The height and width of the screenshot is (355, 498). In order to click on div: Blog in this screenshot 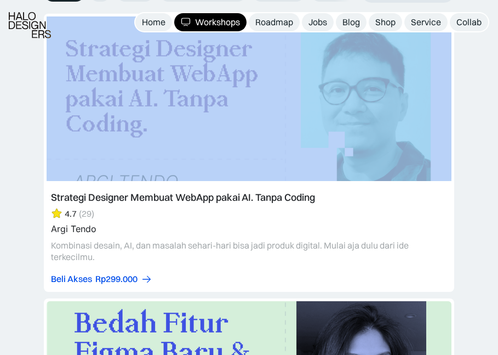, I will do `click(351, 22)`.